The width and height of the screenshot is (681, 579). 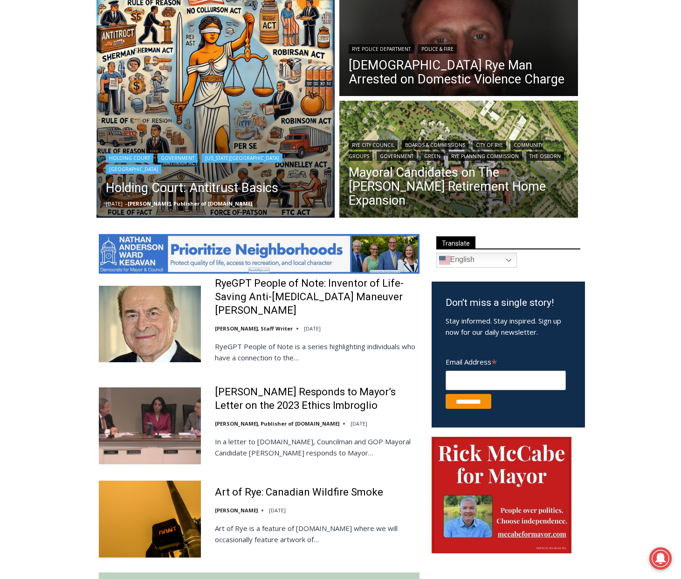 What do you see at coordinates (317, 352) in the screenshot?
I see `p: RyeGPT People of Note is a series highlighting individuals who have a connection to the…` at bounding box center [317, 352].